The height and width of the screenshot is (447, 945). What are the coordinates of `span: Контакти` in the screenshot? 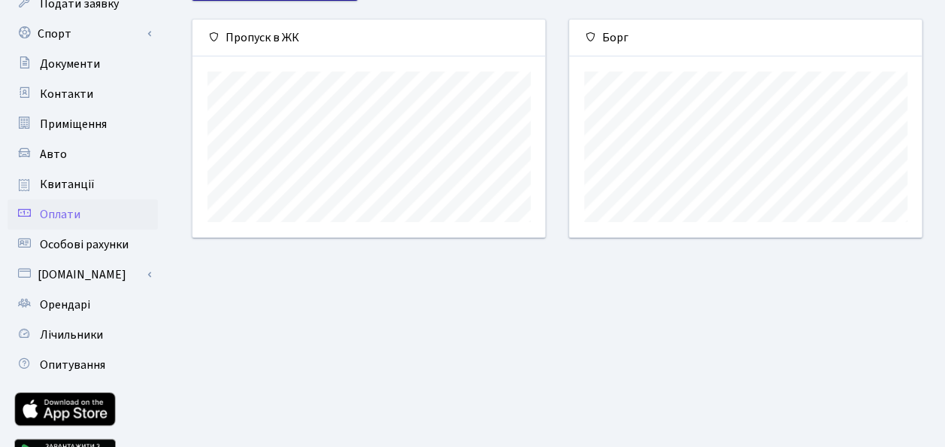 It's located at (66, 94).